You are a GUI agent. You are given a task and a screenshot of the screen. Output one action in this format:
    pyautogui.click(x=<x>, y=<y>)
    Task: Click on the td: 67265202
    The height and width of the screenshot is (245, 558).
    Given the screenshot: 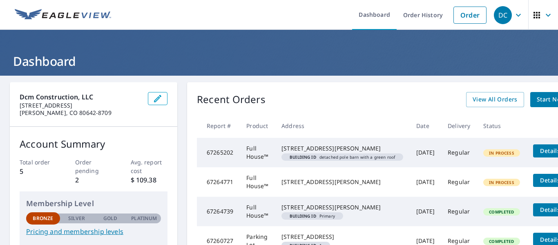 What is the action you would take?
    pyautogui.click(x=218, y=152)
    